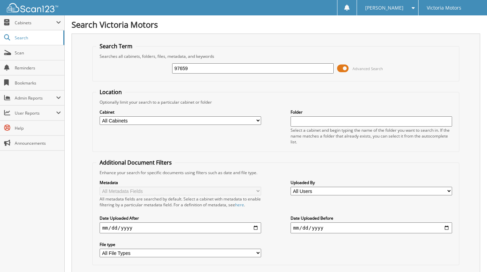  I want to click on h1: Search Victoria Motors, so click(276, 24).